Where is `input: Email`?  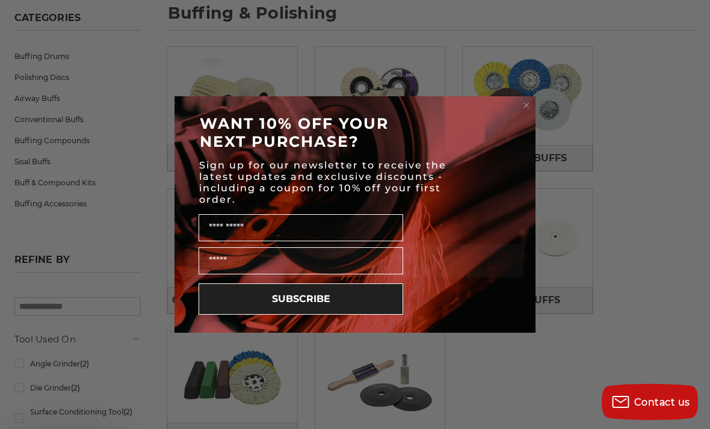 input: Email is located at coordinates (301, 260).